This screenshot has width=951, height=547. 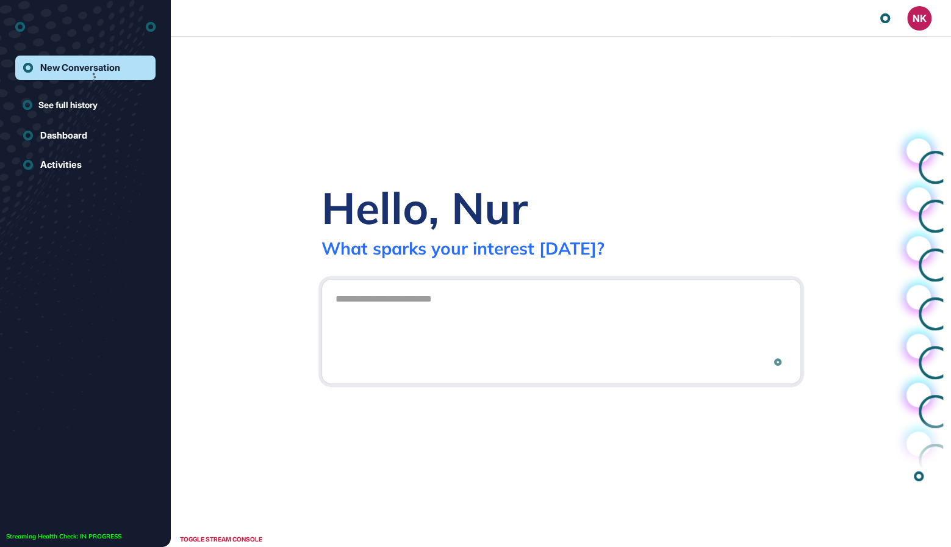 I want to click on div: Hello, Nur, so click(x=425, y=207).